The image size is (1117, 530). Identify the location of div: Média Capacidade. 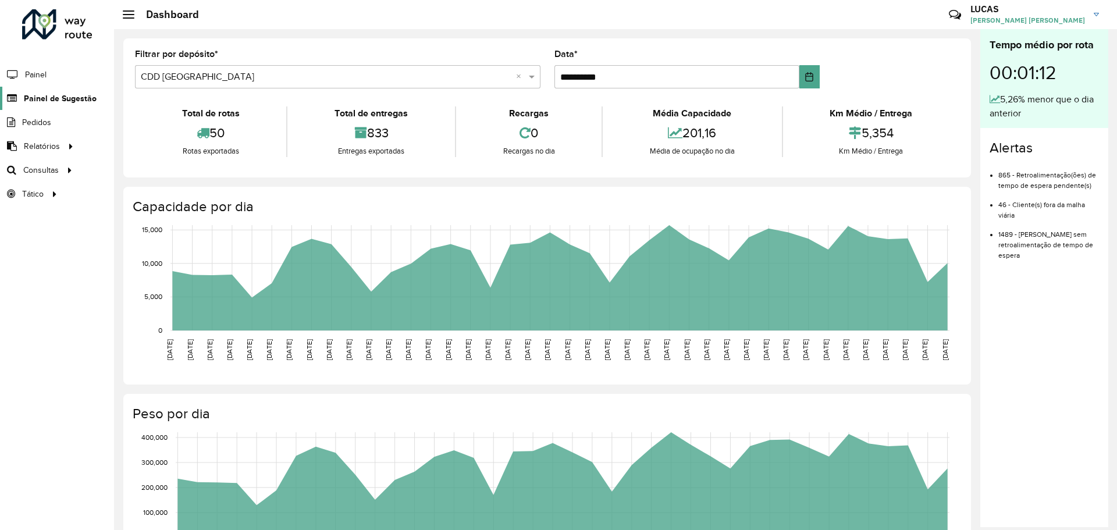
(692, 113).